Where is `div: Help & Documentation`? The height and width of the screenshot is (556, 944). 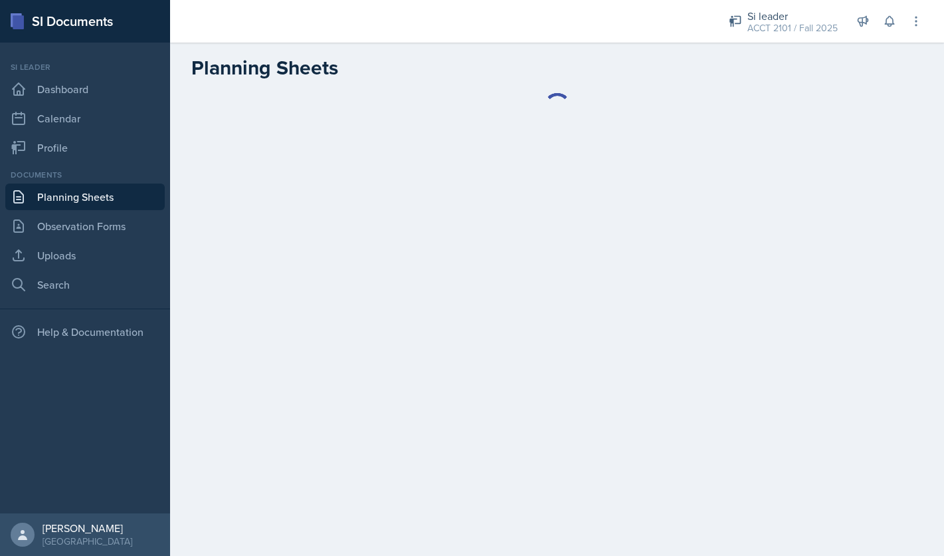
div: Help & Documentation is located at coordinates (85, 332).